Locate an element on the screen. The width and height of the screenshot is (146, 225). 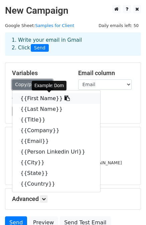
h2: New Campaign is located at coordinates (73, 11).